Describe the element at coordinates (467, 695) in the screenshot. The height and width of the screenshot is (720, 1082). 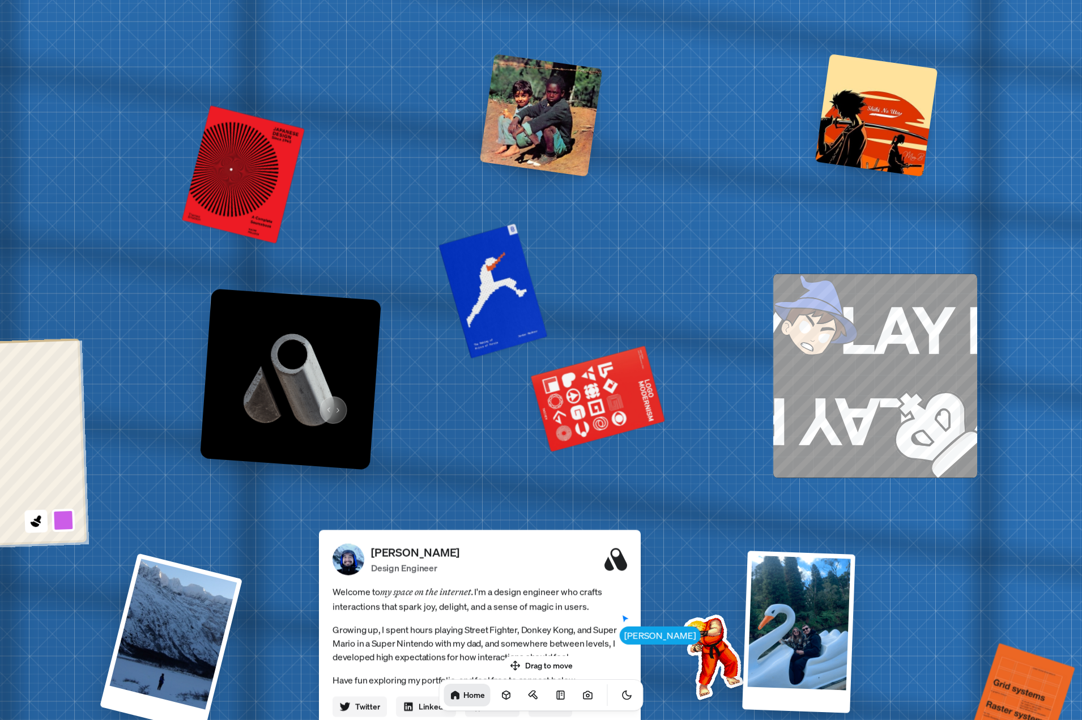
I see `a: Home` at that location.